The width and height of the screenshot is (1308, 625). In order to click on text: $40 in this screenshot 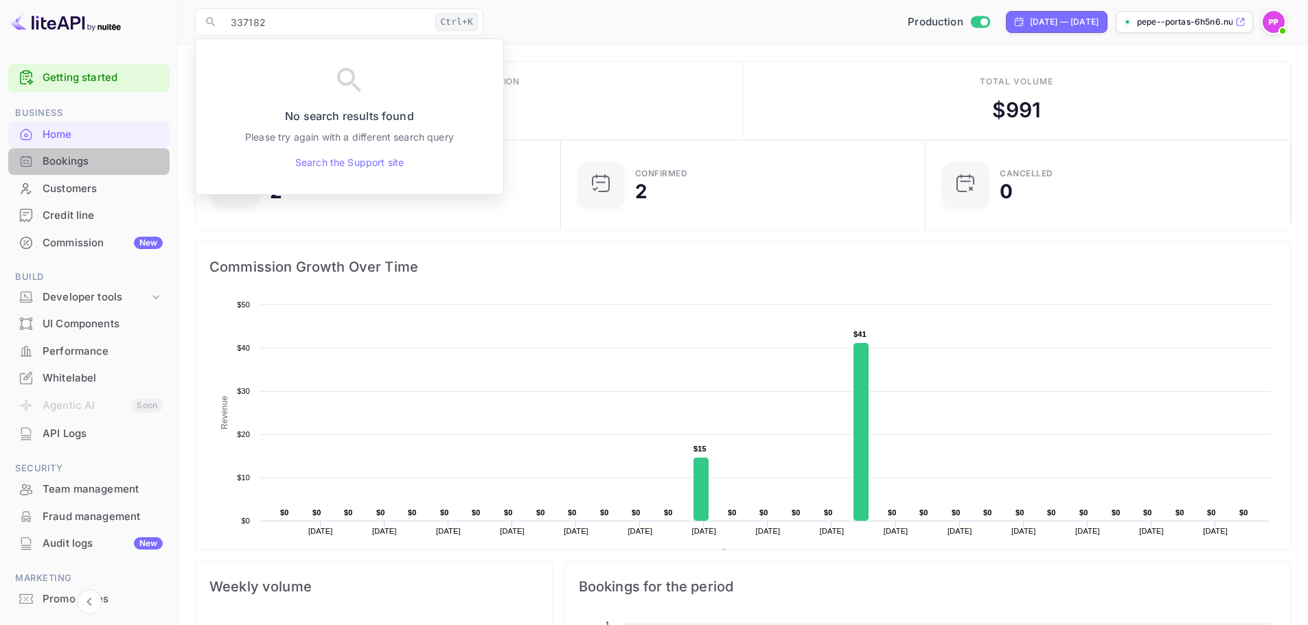, I will do `click(243, 348)`.